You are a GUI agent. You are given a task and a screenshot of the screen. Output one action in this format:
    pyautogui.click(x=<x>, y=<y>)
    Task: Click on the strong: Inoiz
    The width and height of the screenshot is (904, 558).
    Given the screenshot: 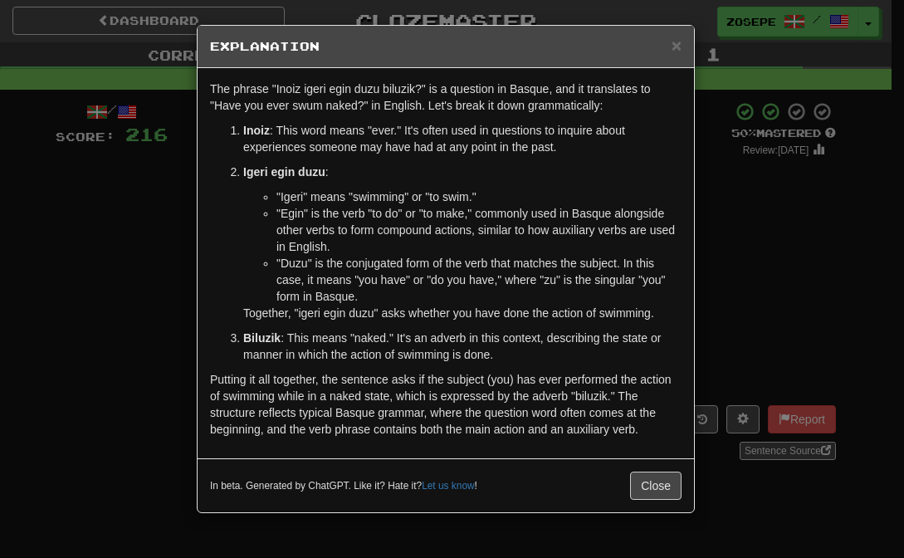 What is the action you would take?
    pyautogui.click(x=256, y=130)
    